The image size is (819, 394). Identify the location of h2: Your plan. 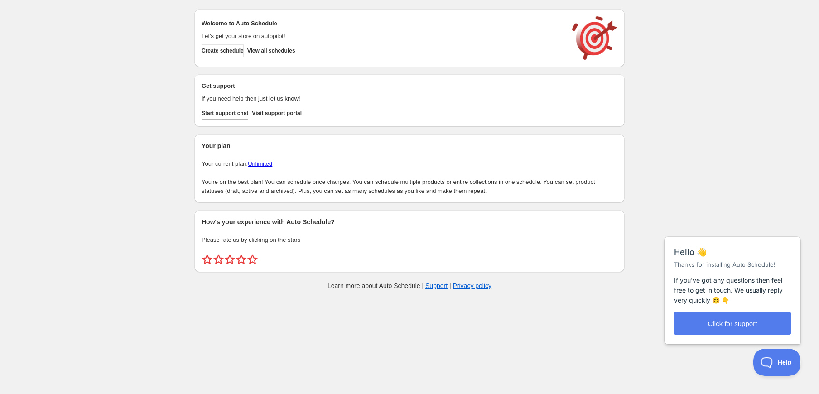
(410, 146).